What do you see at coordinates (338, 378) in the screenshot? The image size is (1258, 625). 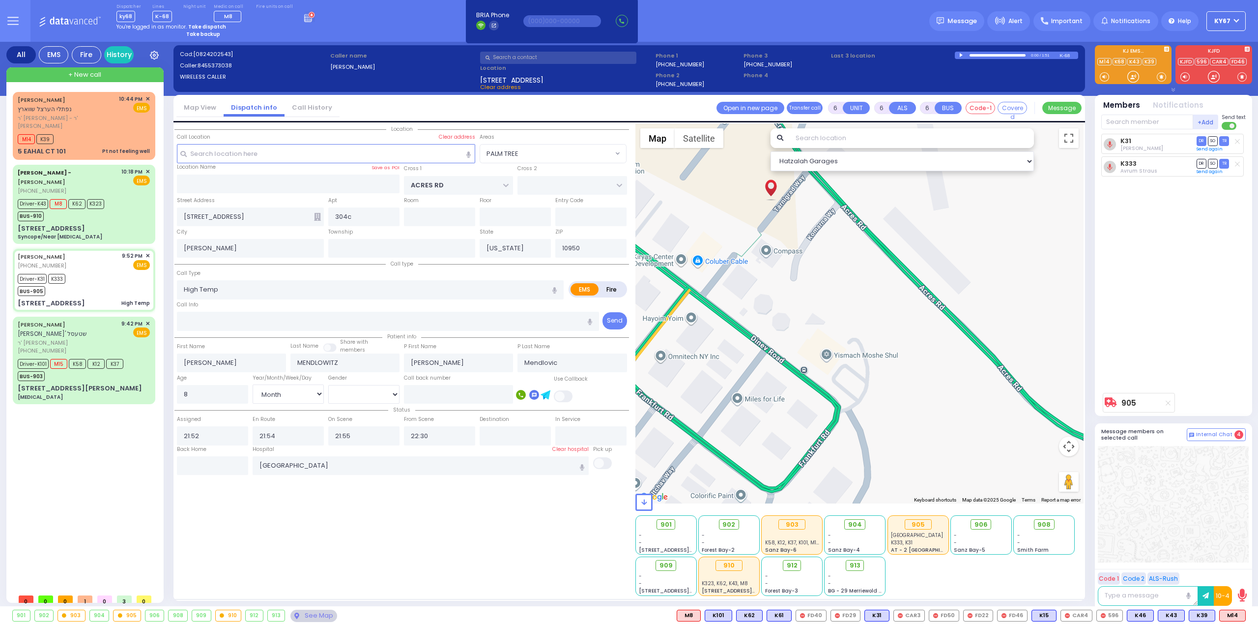 I see `label: Gender` at bounding box center [338, 378].